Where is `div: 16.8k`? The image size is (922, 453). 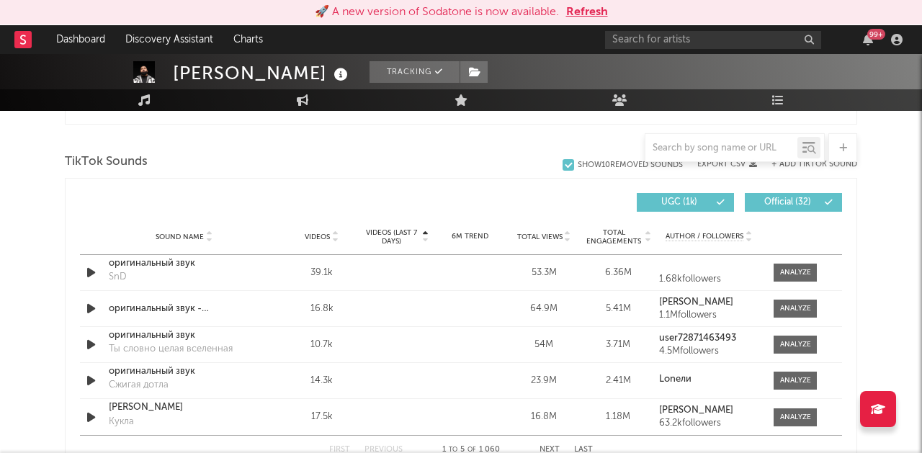 div: 16.8k is located at coordinates (321, 309).